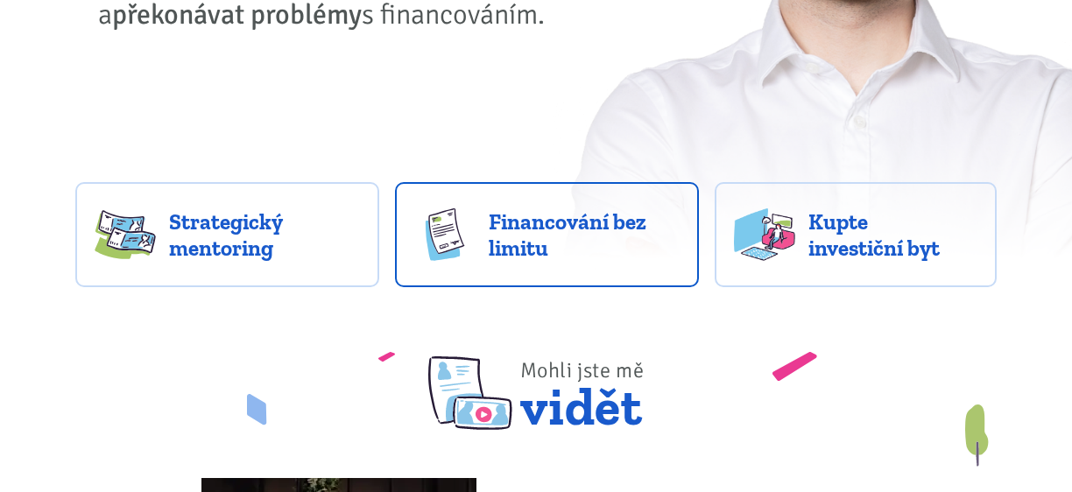 The height and width of the screenshot is (492, 1072). What do you see at coordinates (547, 235) in the screenshot?
I see `a: Financování bez limitu` at bounding box center [547, 235].